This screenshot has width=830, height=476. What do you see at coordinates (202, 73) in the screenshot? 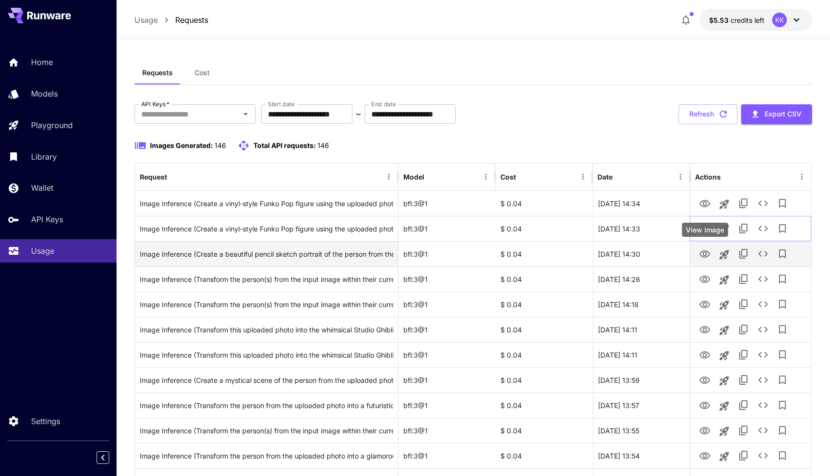
I see `span: Cost` at bounding box center [202, 73].